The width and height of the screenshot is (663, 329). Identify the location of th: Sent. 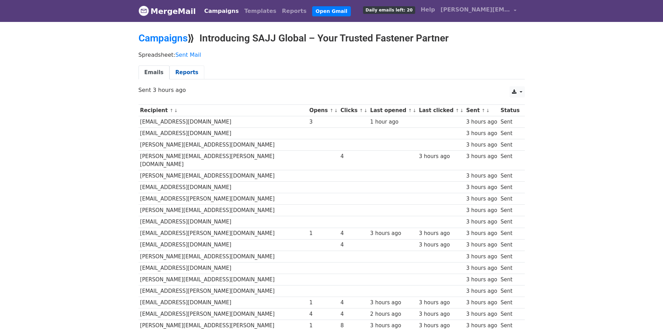
(482, 110).